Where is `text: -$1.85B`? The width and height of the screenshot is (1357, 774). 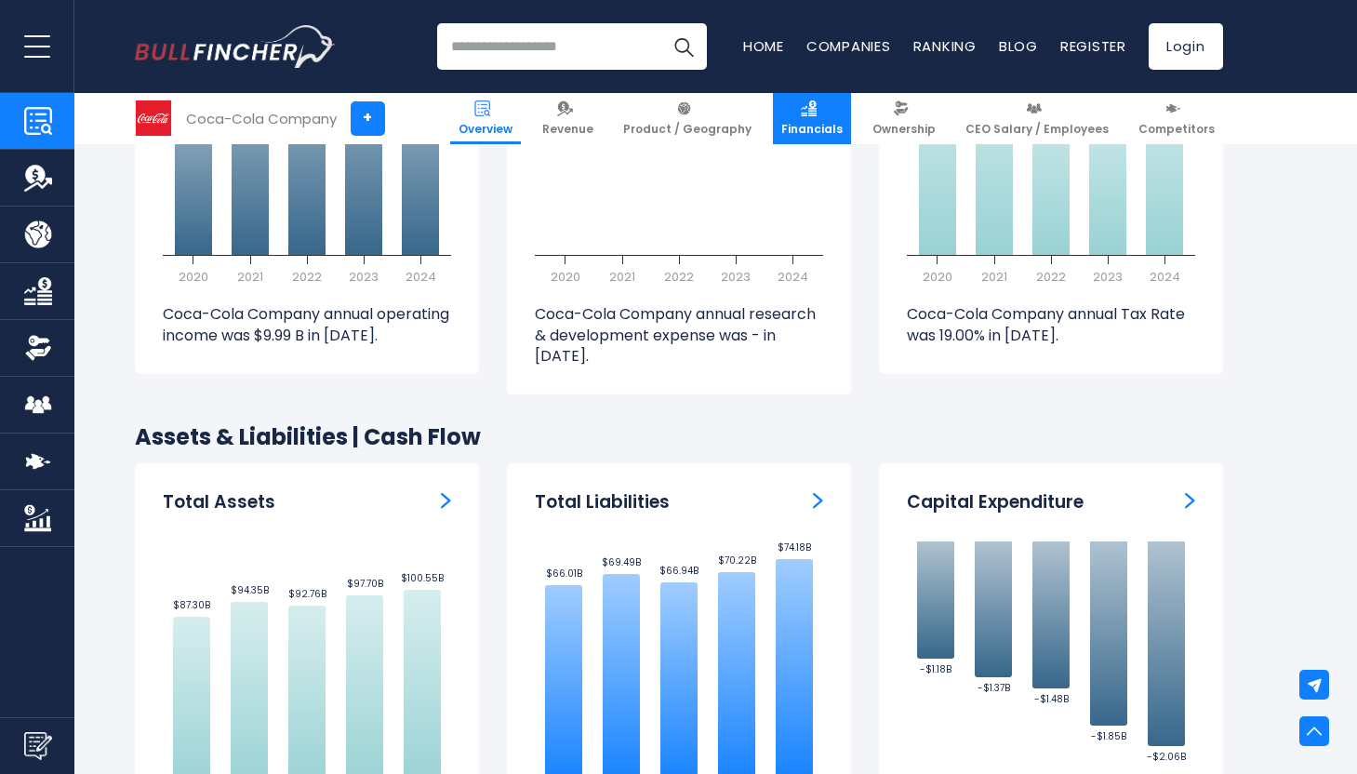
text: -$1.85B is located at coordinates (1108, 736).